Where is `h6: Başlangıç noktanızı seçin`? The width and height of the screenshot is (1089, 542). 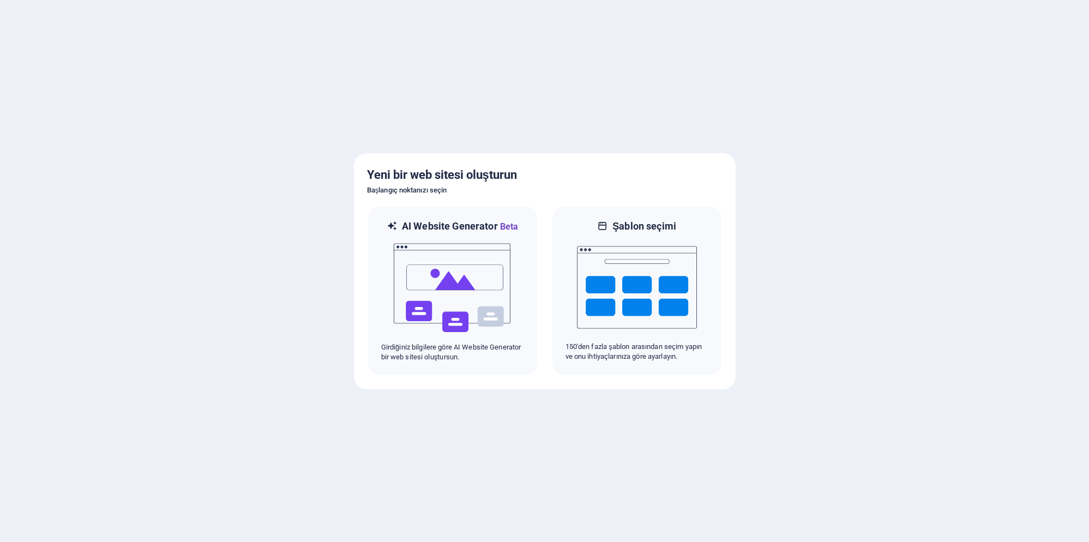
h6: Başlangıç noktanızı seçin is located at coordinates (545, 190).